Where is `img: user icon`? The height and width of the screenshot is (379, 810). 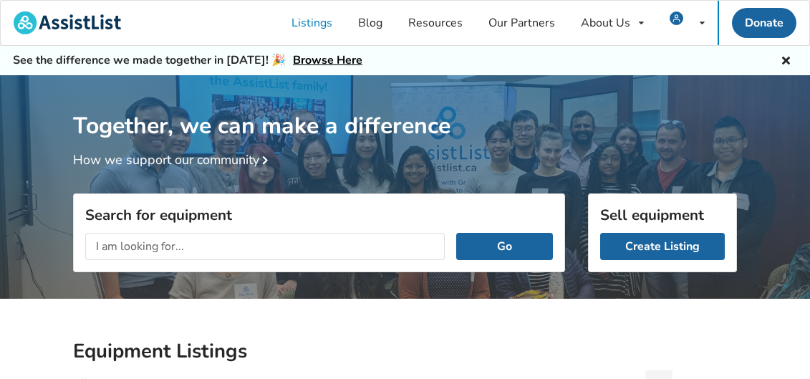 img: user icon is located at coordinates (676, 18).